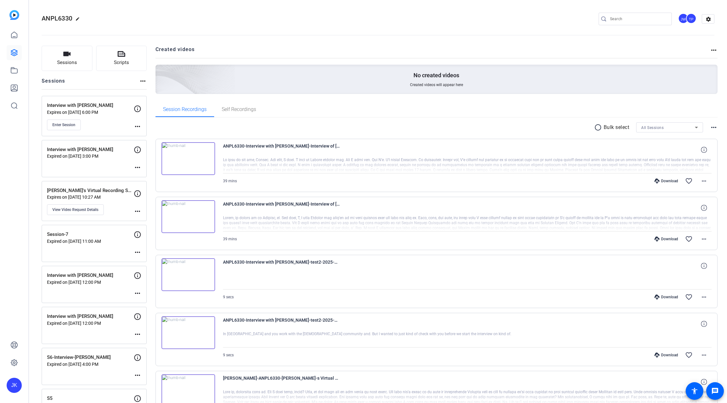  Describe the element at coordinates (57, 18) in the screenshot. I see `span: ANPL6330` at that location.